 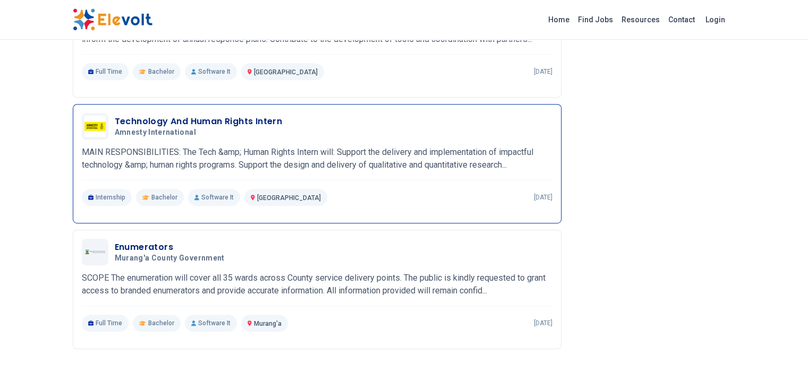 I want to click on div: Chat Widget, so click(x=781, y=348).